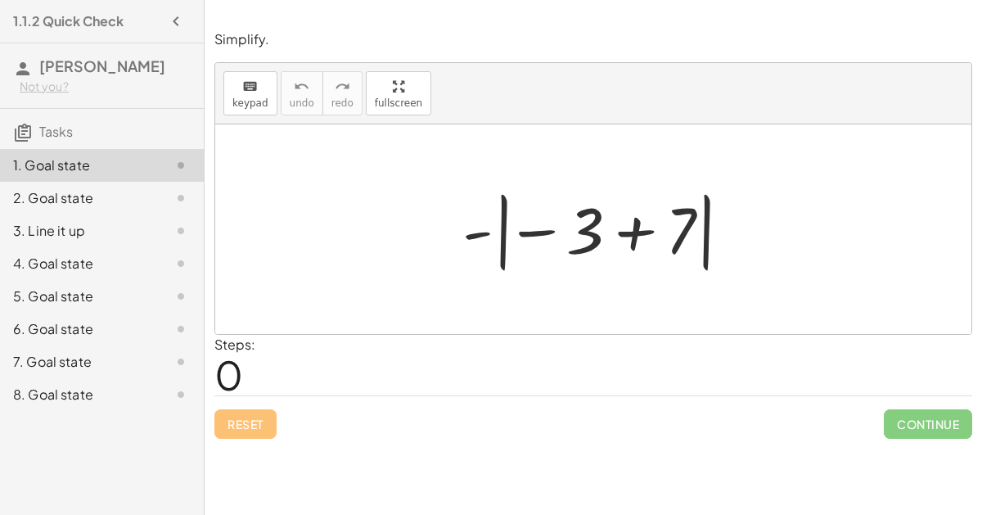 The width and height of the screenshot is (982, 515). What do you see at coordinates (302, 103) in the screenshot?
I see `span: undo` at bounding box center [302, 103].